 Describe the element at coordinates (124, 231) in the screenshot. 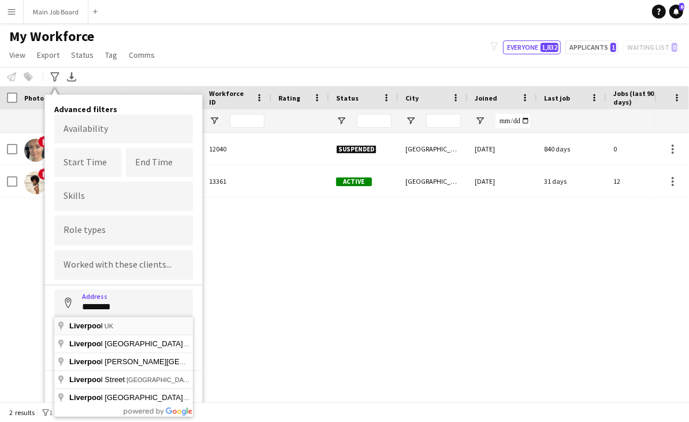

I see `input: Type to search role types...` at that location.